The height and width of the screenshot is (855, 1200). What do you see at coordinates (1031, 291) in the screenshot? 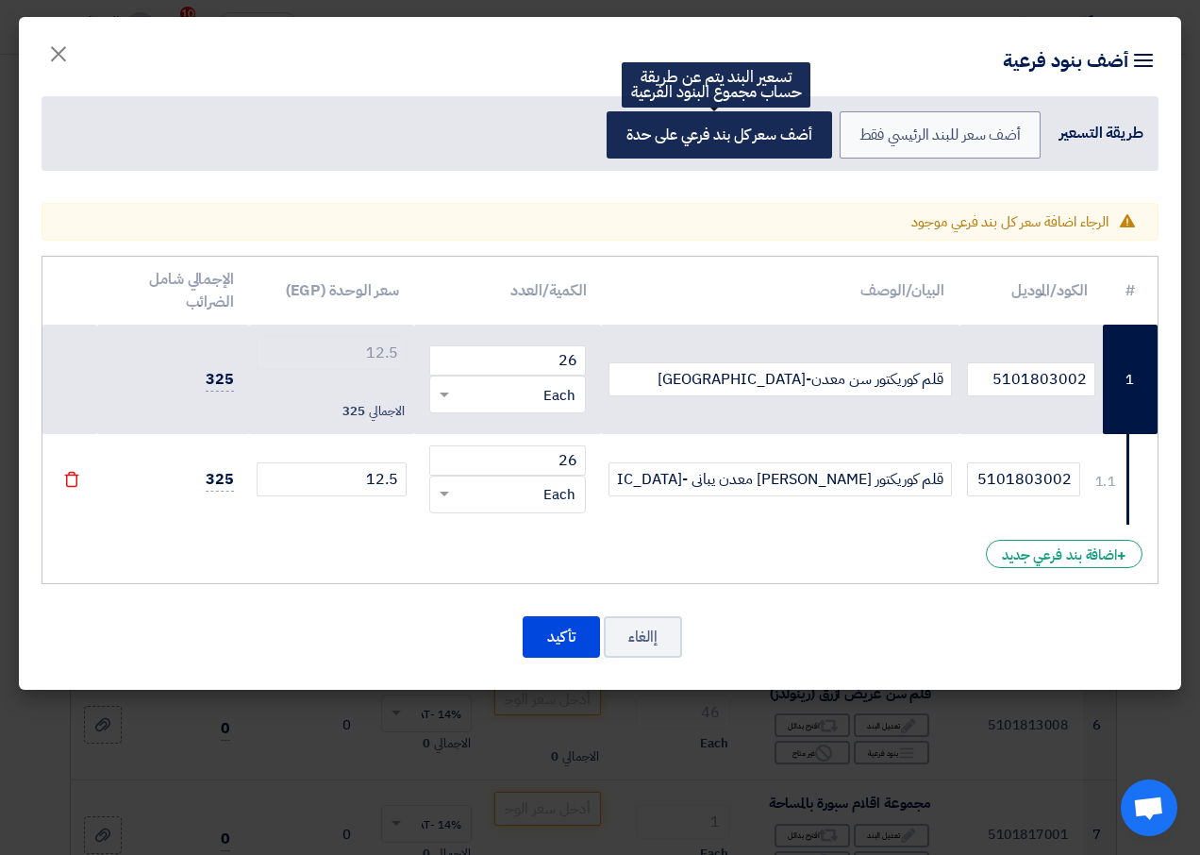
I see `th: الكود/الموديل` at bounding box center [1031, 291].